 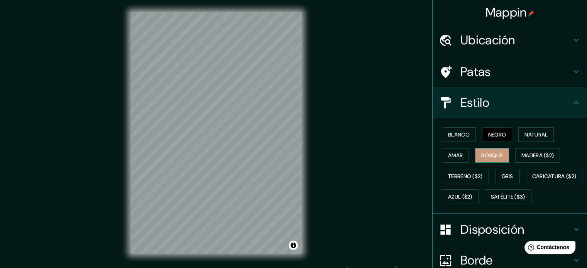 I want to click on div: Patas, so click(x=510, y=72).